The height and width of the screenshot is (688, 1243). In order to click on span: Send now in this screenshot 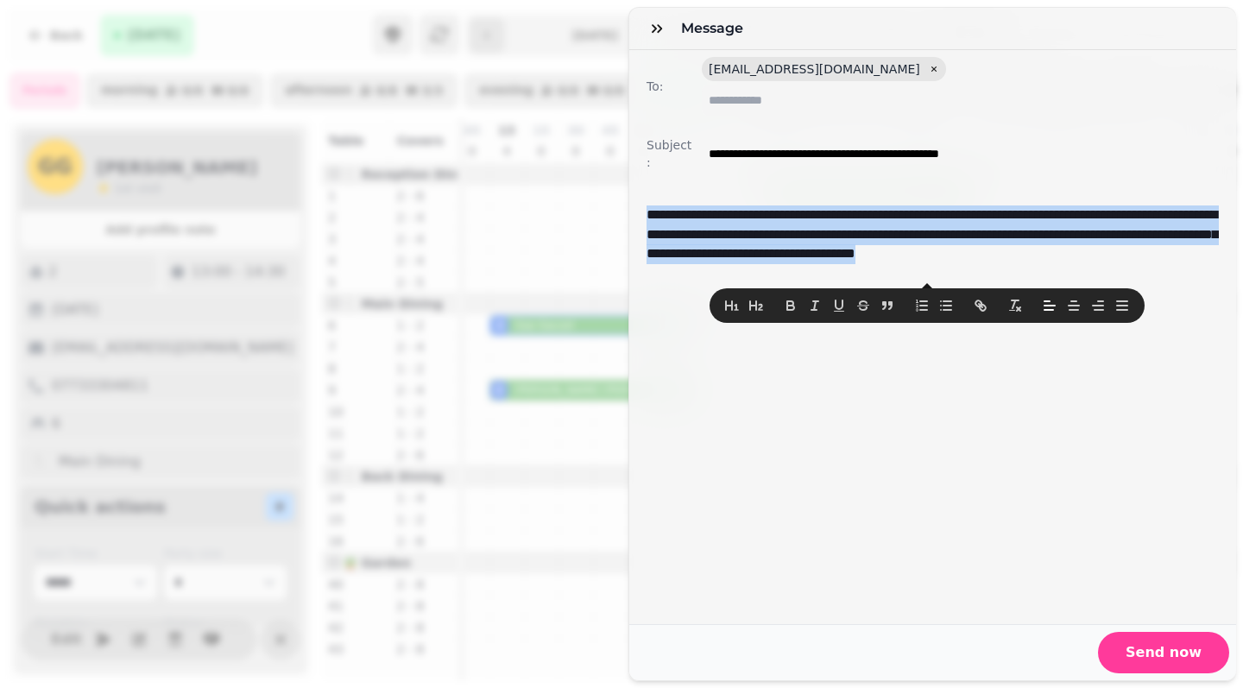, I will do `click(1163, 652)`.